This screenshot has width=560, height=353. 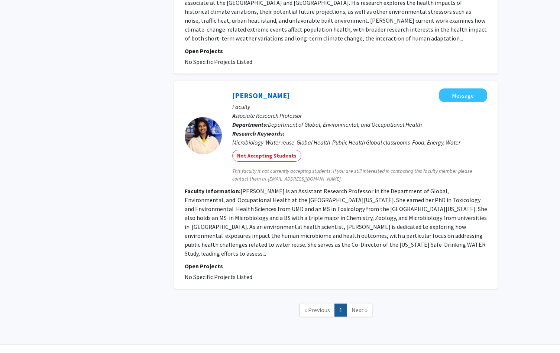 I want to click on span: Next », so click(x=360, y=310).